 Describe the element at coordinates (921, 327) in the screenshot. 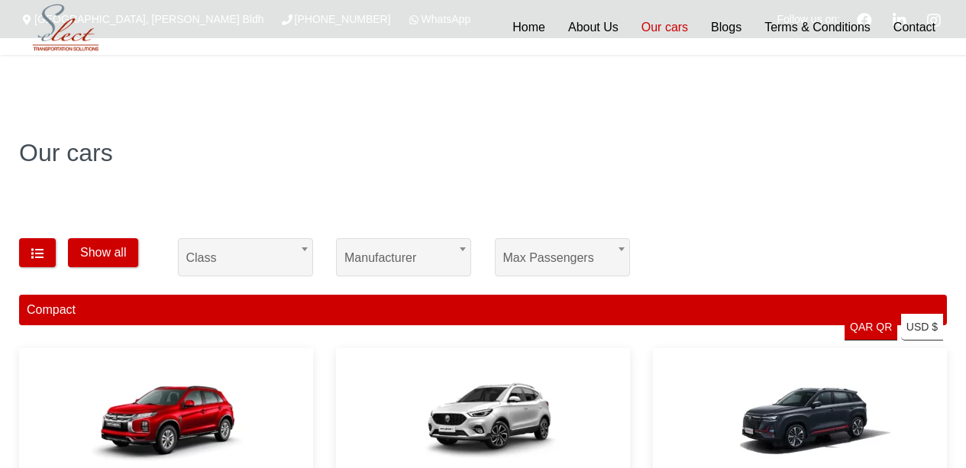

I see `a: USD $` at that location.